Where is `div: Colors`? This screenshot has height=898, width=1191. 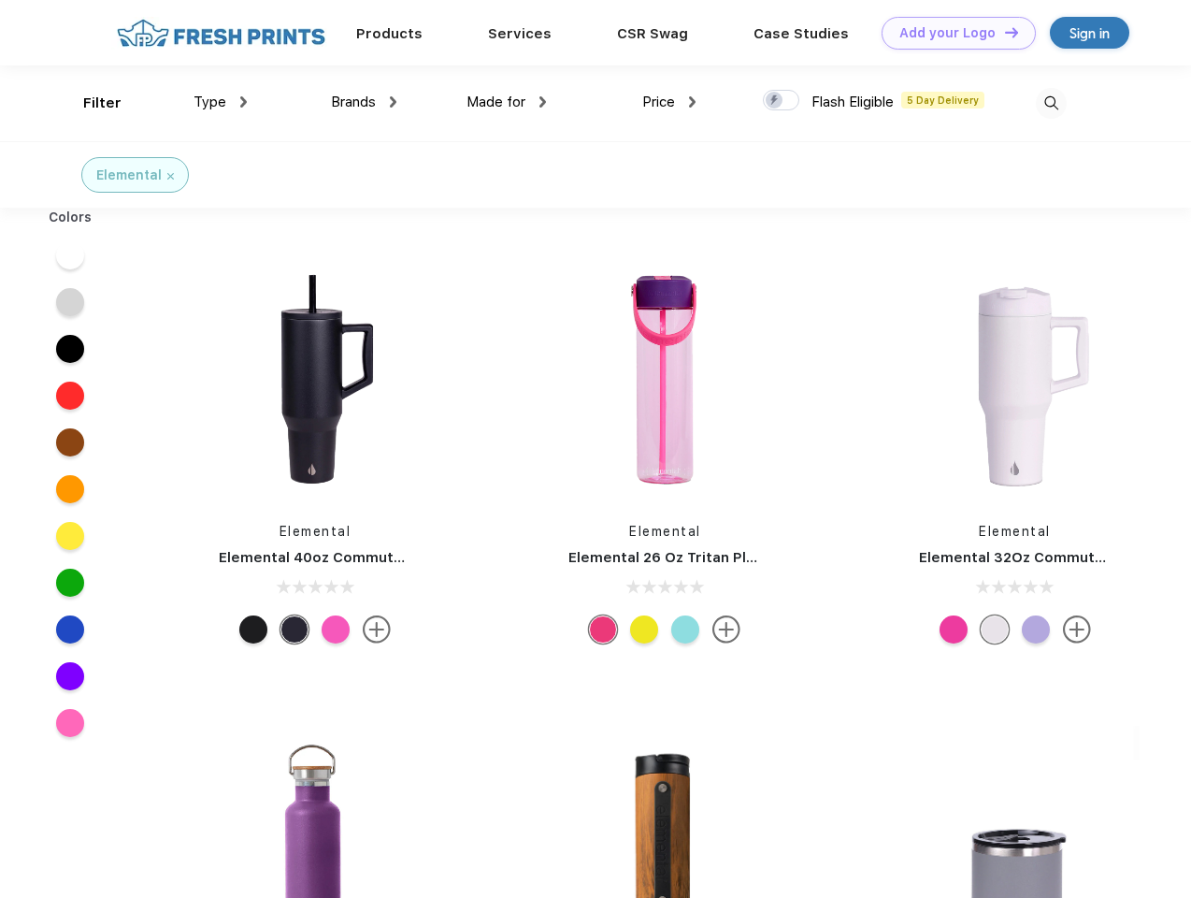
div: Colors is located at coordinates (70, 217).